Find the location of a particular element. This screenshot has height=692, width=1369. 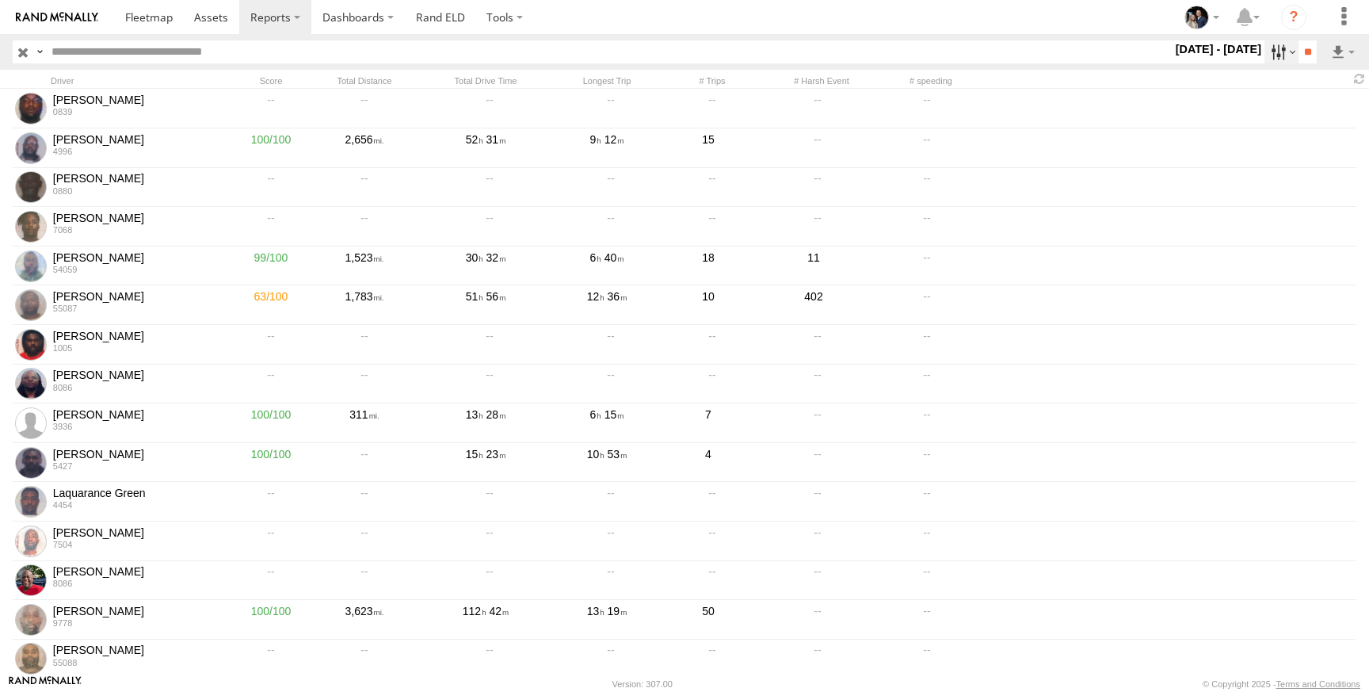

span: 30 is located at coordinates (475, 258).